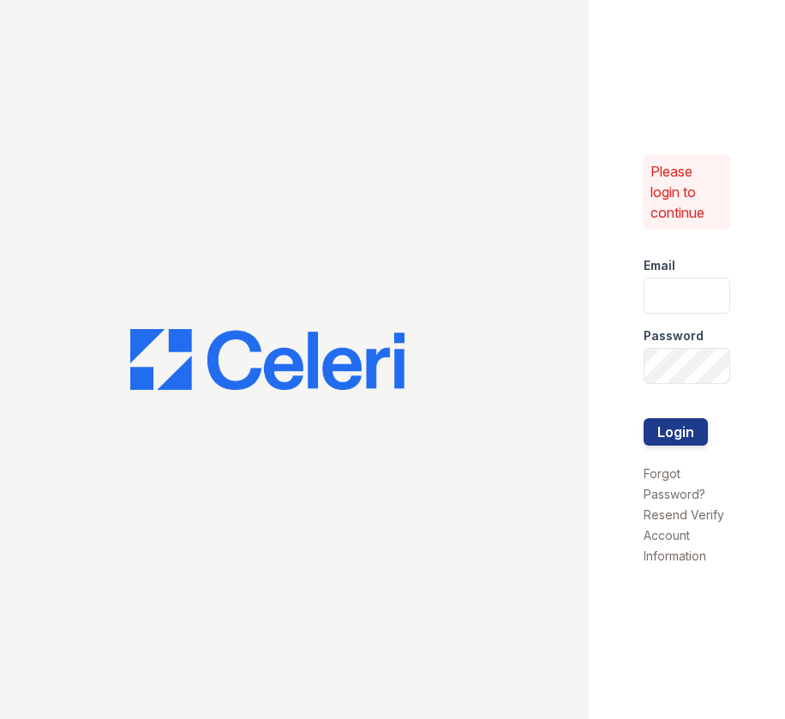 This screenshot has width=785, height=719. Describe the element at coordinates (659, 266) in the screenshot. I see `label: Email` at that location.